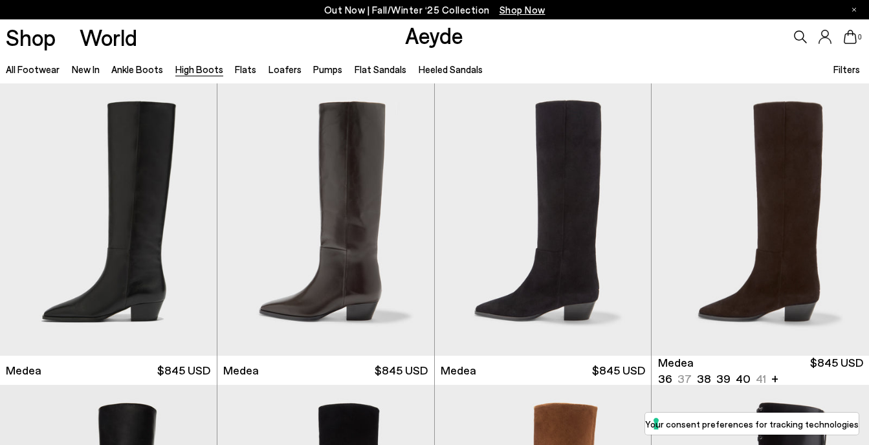 Image resolution: width=869 pixels, height=445 pixels. I want to click on a: New In, so click(85, 69).